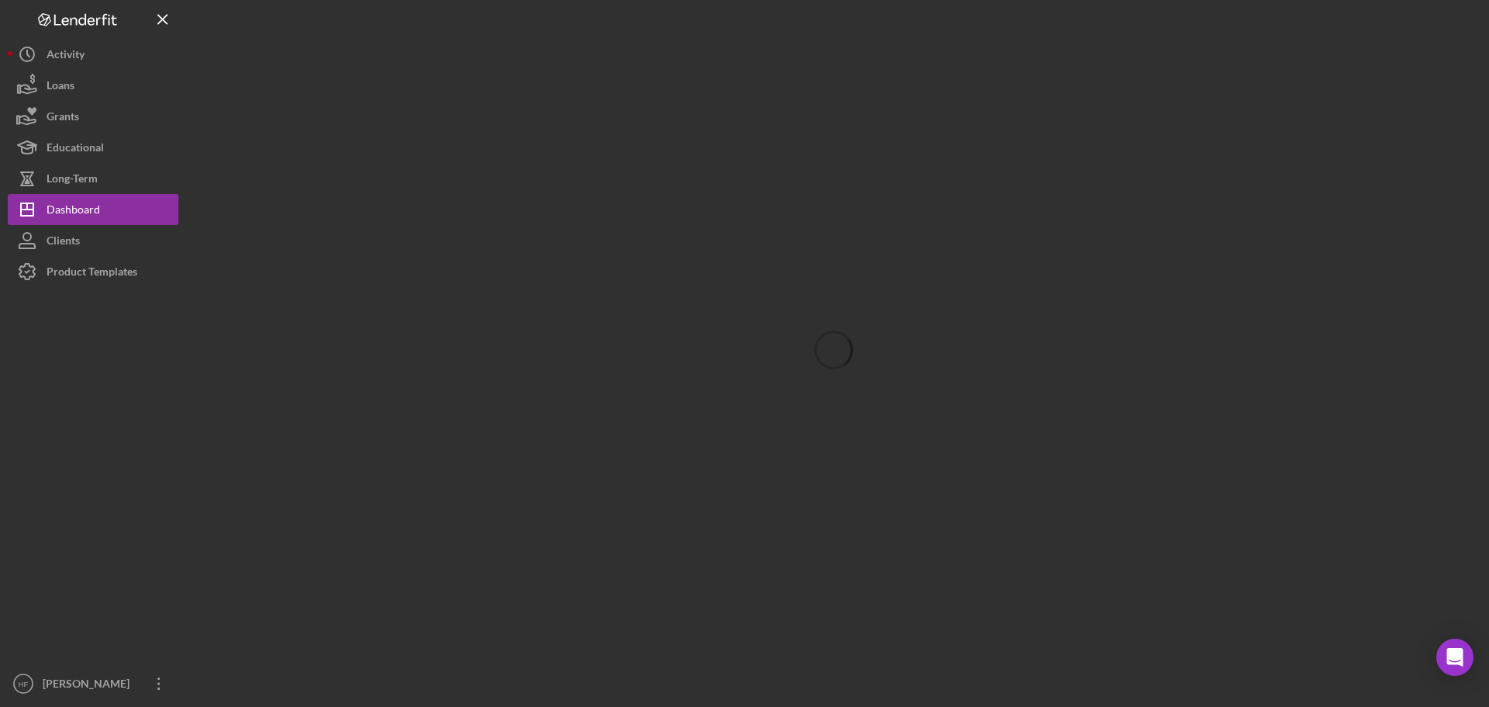 The width and height of the screenshot is (1489, 707). What do you see at coordinates (93, 240) in the screenshot?
I see `a: Clients` at bounding box center [93, 240].